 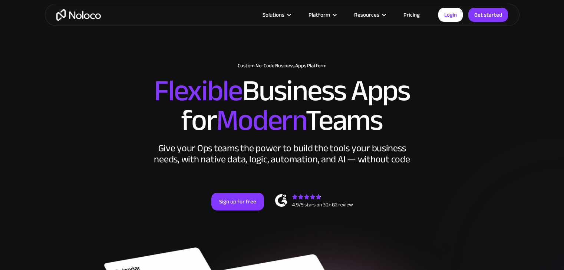 I want to click on div: Give your Ops teams the power to build the tools your business needs, with native data, logic, au..., so click(x=282, y=154).